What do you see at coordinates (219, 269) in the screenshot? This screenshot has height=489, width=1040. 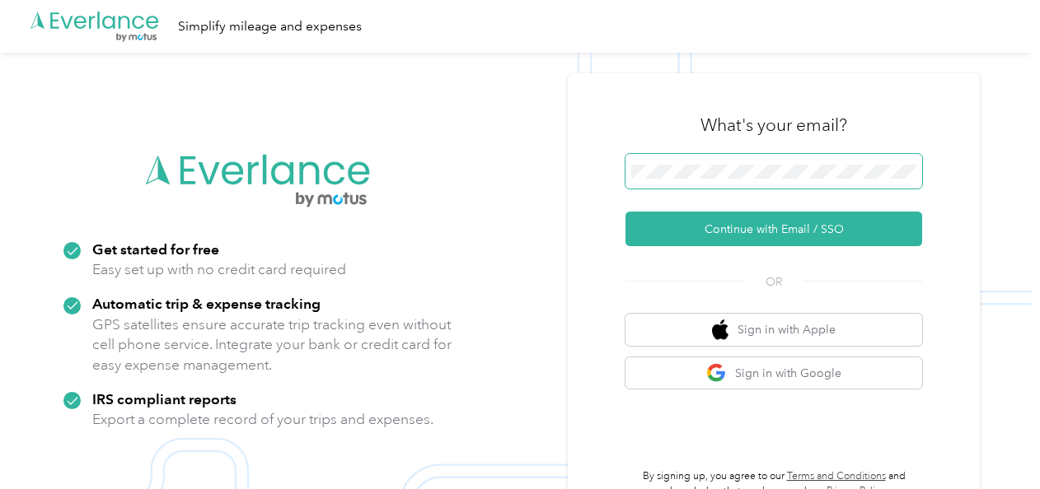 I see `p: Easy set up with no credit card required` at bounding box center [219, 269].